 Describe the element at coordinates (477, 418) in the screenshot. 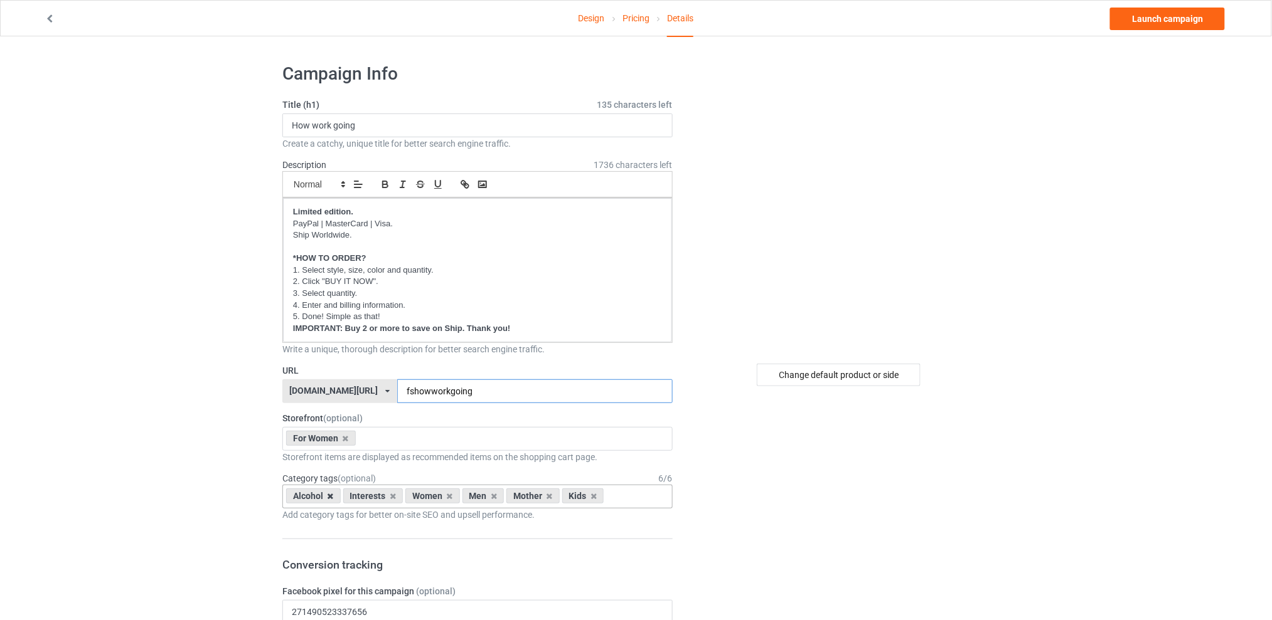

I see `label: Storefront` at that location.